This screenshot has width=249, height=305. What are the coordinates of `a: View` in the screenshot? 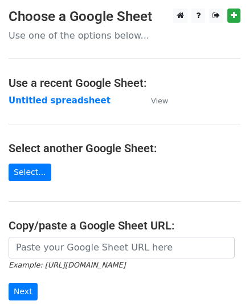 It's located at (154, 101).